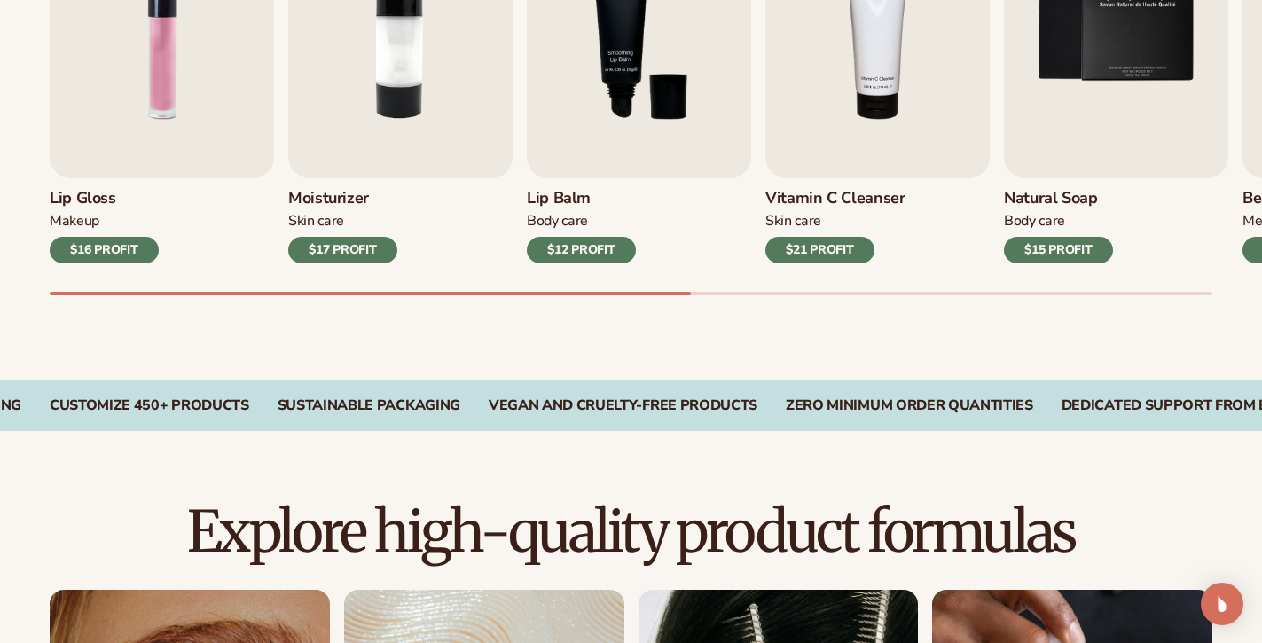 Image resolution: width=1262 pixels, height=643 pixels. What do you see at coordinates (342, 250) in the screenshot?
I see `div: $17 PROFIT` at bounding box center [342, 250].